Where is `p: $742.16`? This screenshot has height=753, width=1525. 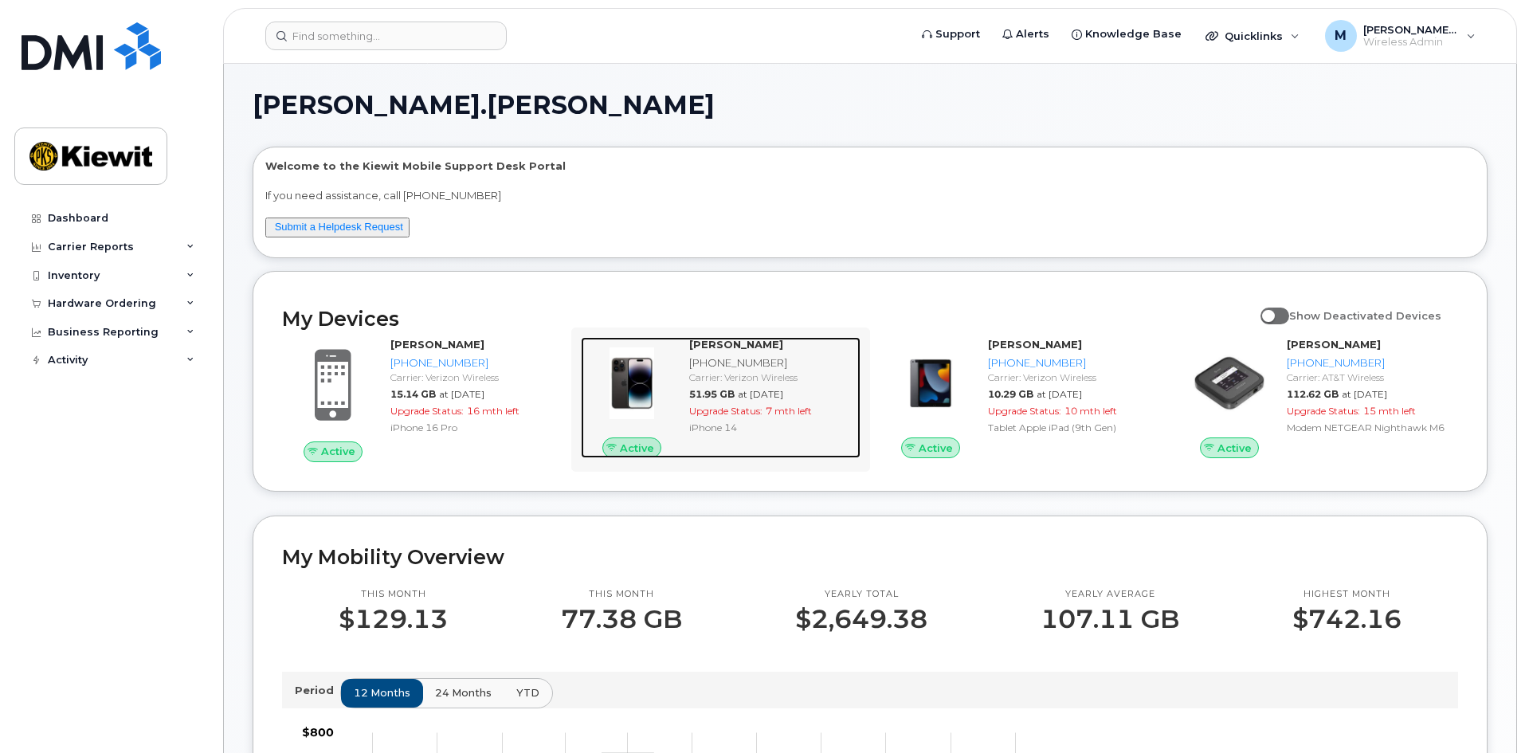
p: $742.16 is located at coordinates (1347, 619).